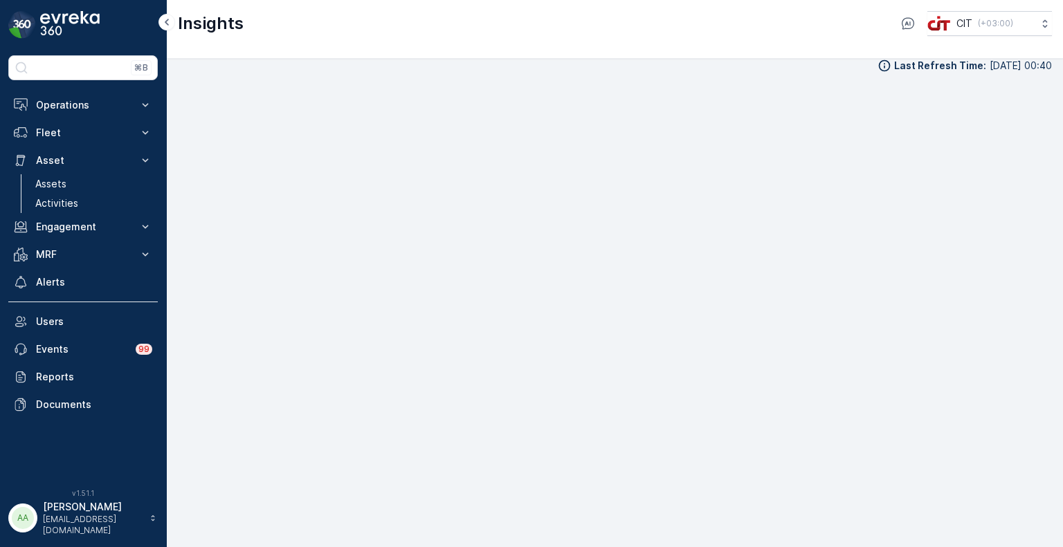  What do you see at coordinates (57, 203) in the screenshot?
I see `p: Activities` at bounding box center [57, 203].